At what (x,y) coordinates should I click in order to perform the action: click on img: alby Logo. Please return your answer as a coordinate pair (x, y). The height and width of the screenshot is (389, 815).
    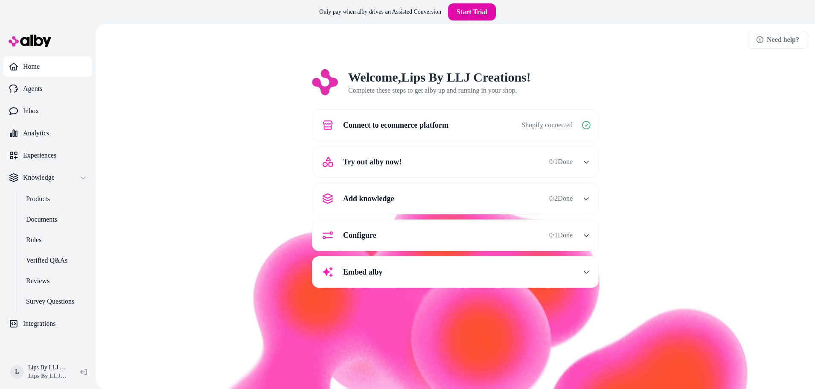
    Looking at the image, I should click on (30, 41).